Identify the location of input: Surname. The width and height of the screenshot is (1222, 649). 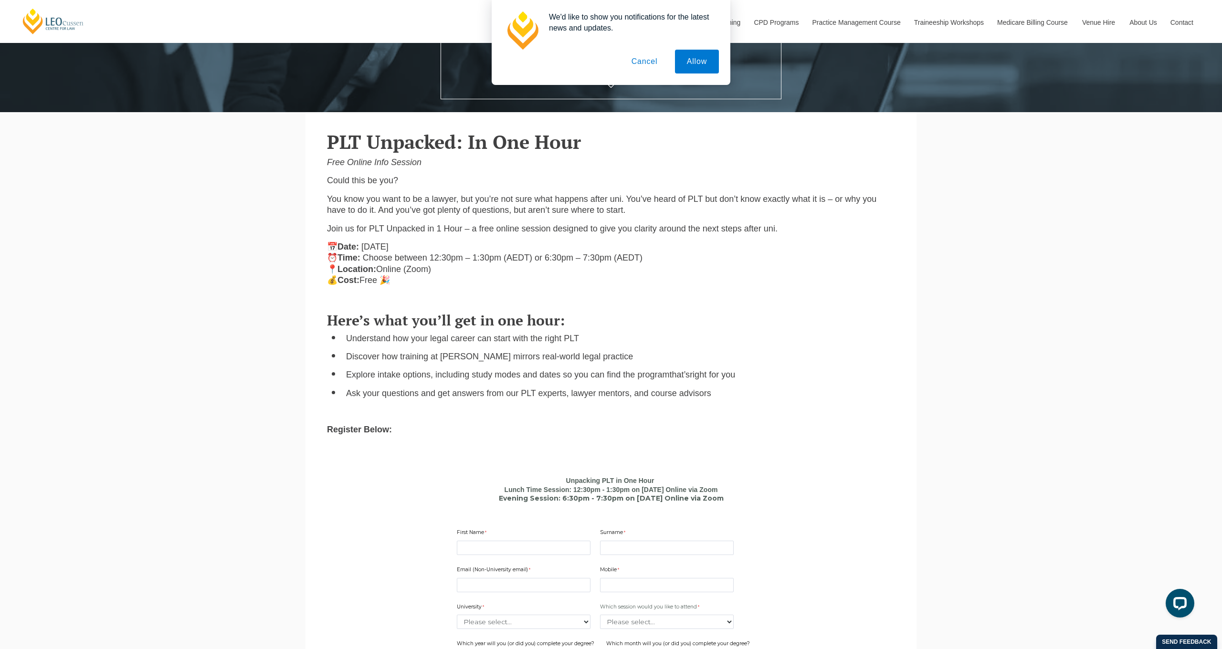
(667, 548).